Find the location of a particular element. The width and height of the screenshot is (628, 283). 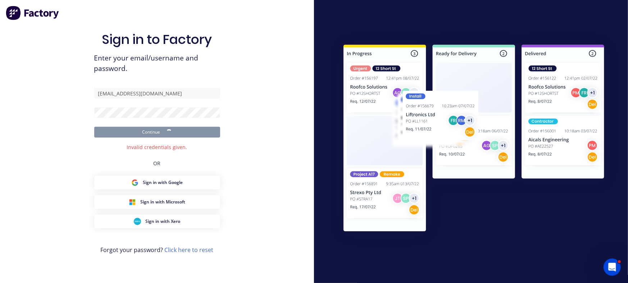

img: Microsoft Sign in is located at coordinates (132, 202).